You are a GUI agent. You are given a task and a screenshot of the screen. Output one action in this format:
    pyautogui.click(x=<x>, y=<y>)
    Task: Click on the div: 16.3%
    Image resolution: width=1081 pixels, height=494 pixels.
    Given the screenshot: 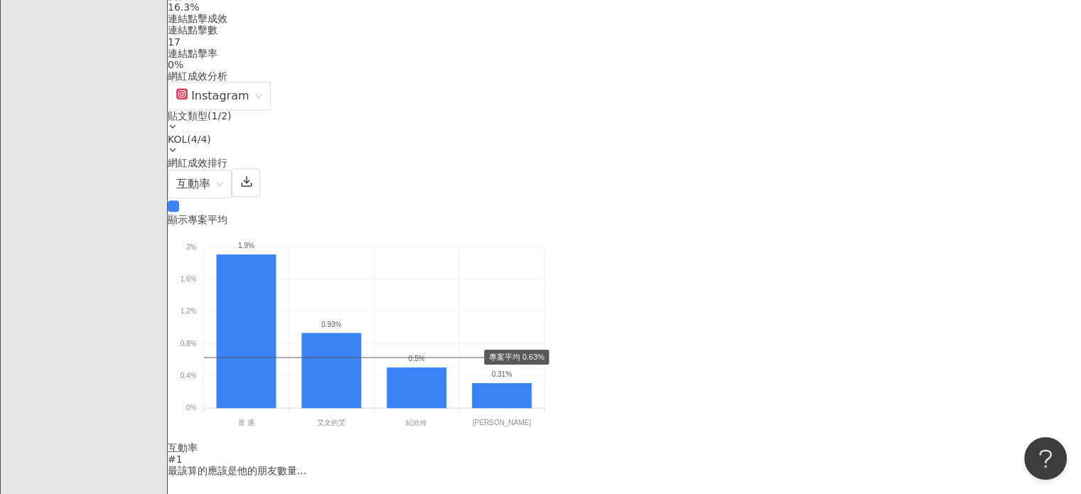 What is the action you would take?
    pyautogui.click(x=624, y=7)
    